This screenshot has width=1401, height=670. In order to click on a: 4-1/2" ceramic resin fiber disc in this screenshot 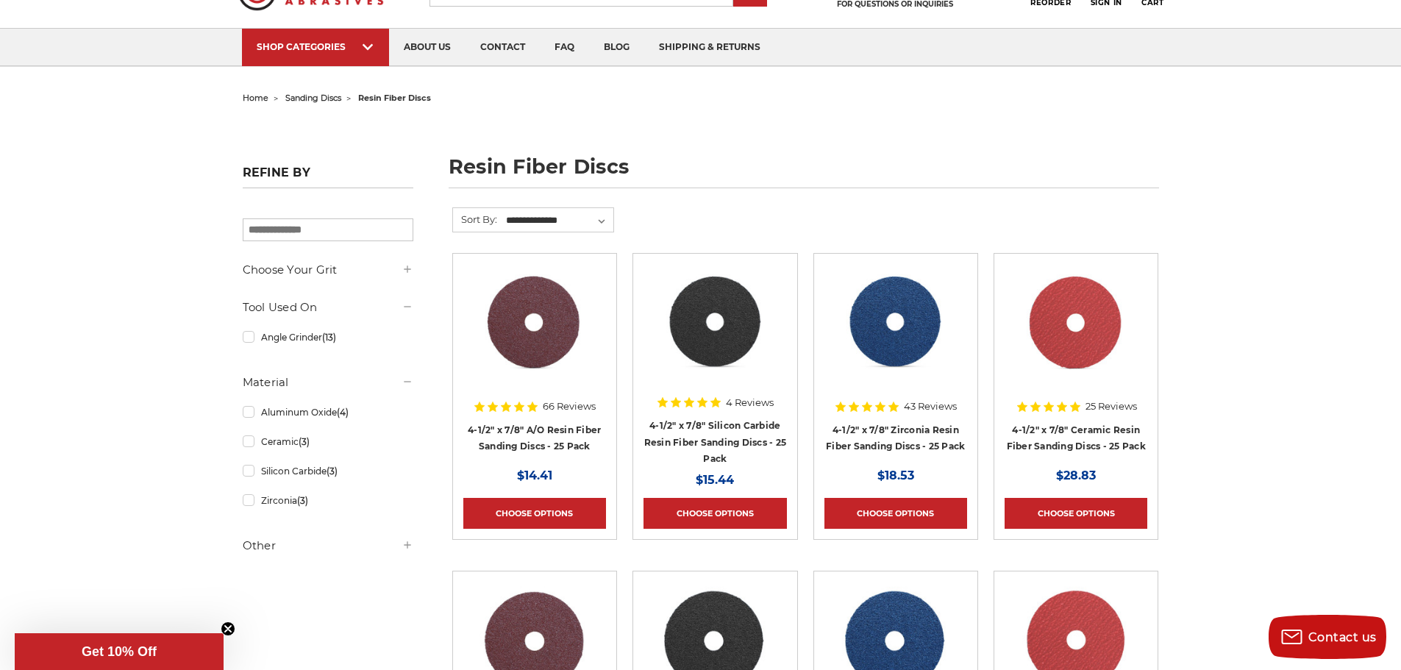, I will do `click(1076, 335)`.